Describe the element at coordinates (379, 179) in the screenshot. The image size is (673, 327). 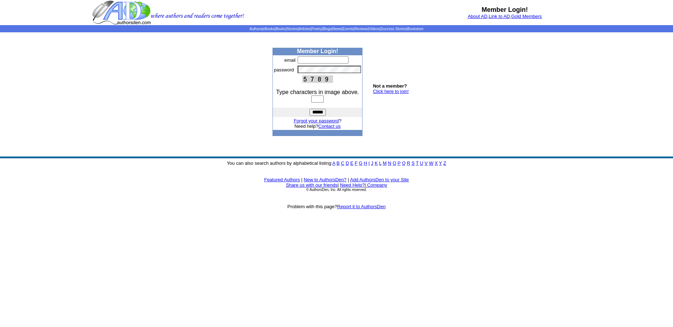
I see `a: Add AuthorsDen to your Site` at that location.